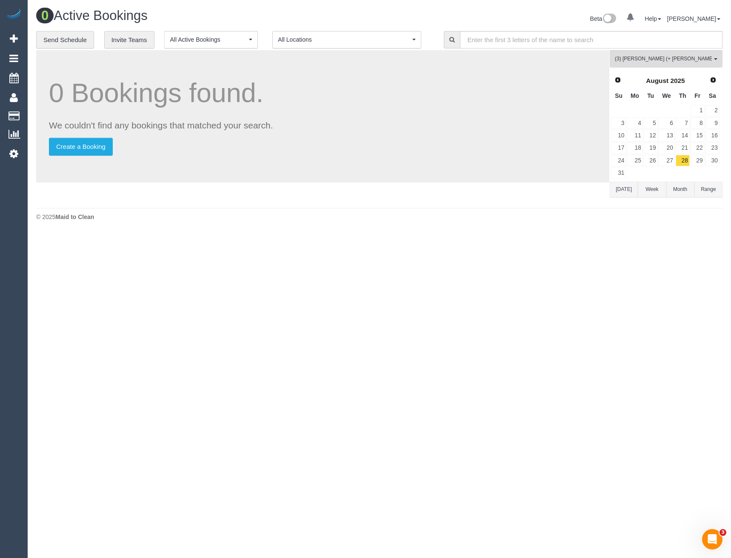 Image resolution: width=731 pixels, height=558 pixels. What do you see at coordinates (322, 93) in the screenshot?
I see `h1: 0 Bookings found.` at bounding box center [322, 93].